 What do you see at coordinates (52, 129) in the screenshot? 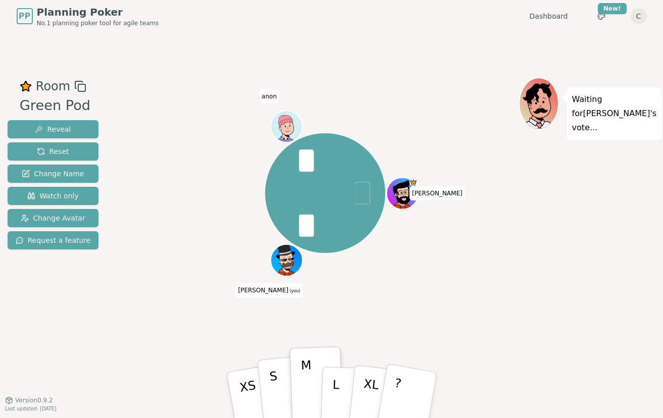
I see `span: Reveal` at bounding box center [52, 129].